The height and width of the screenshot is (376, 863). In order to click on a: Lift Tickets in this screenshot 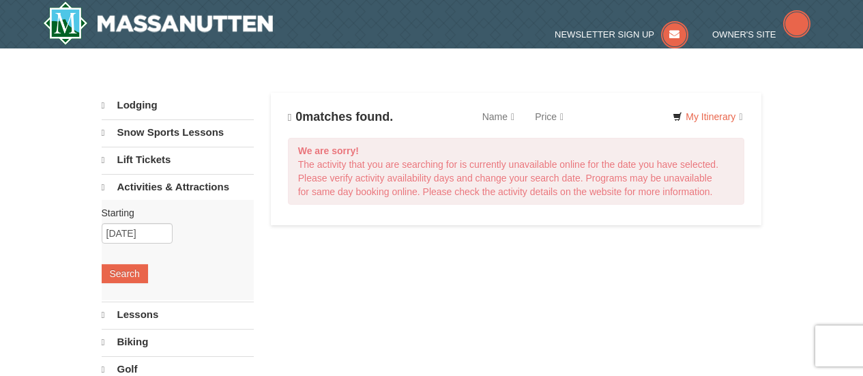, I will do `click(177, 160)`.